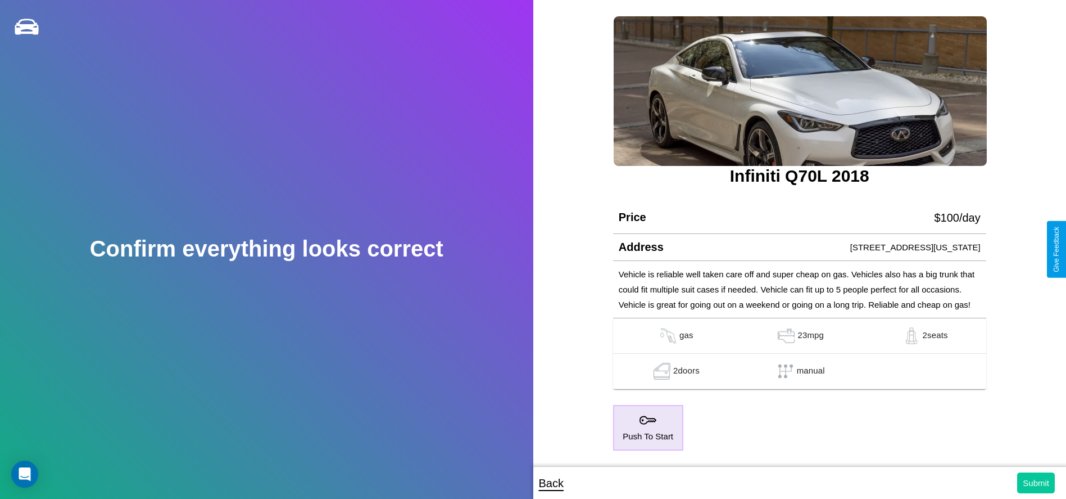 The height and width of the screenshot is (499, 1066). Describe the element at coordinates (266, 248) in the screenshot. I see `h2: Confirm everything looks correct` at that location.